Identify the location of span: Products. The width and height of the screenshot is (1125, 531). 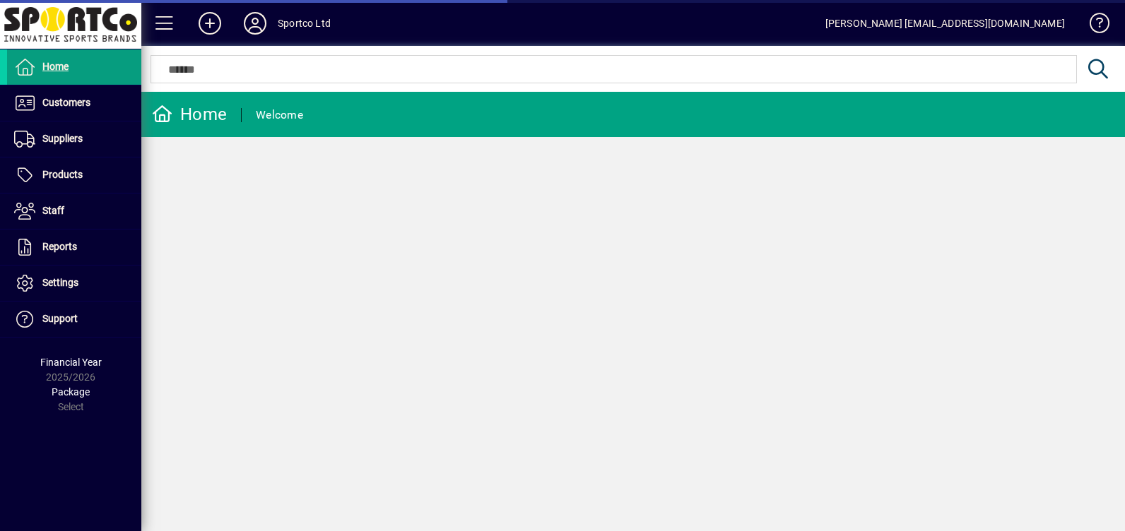
(62, 175).